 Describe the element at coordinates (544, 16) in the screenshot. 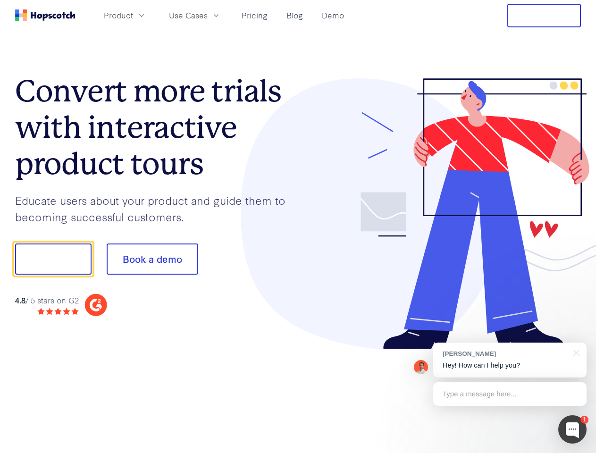

I see `button: Free Trial` at that location.